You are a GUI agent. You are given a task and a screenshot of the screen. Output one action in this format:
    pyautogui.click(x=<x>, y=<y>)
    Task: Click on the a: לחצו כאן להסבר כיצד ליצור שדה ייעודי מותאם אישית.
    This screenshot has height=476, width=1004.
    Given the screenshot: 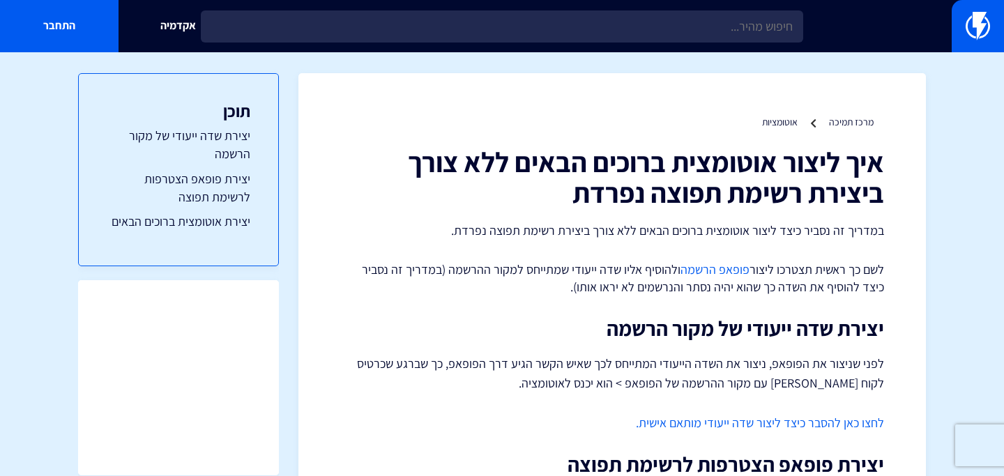 What is the action you would take?
    pyautogui.click(x=760, y=423)
    